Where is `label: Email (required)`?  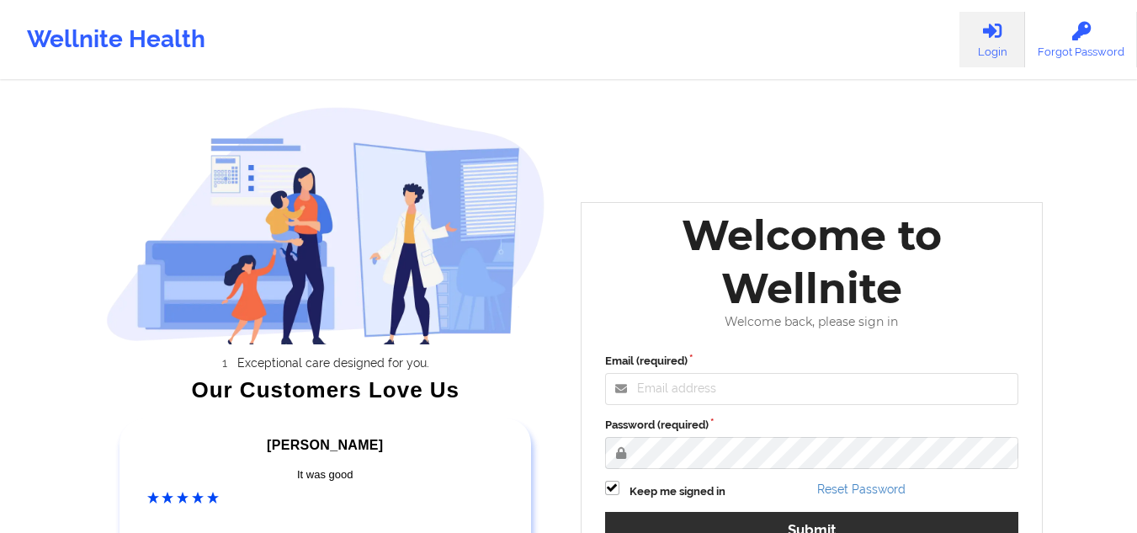 label: Email (required) is located at coordinates (812, 361).